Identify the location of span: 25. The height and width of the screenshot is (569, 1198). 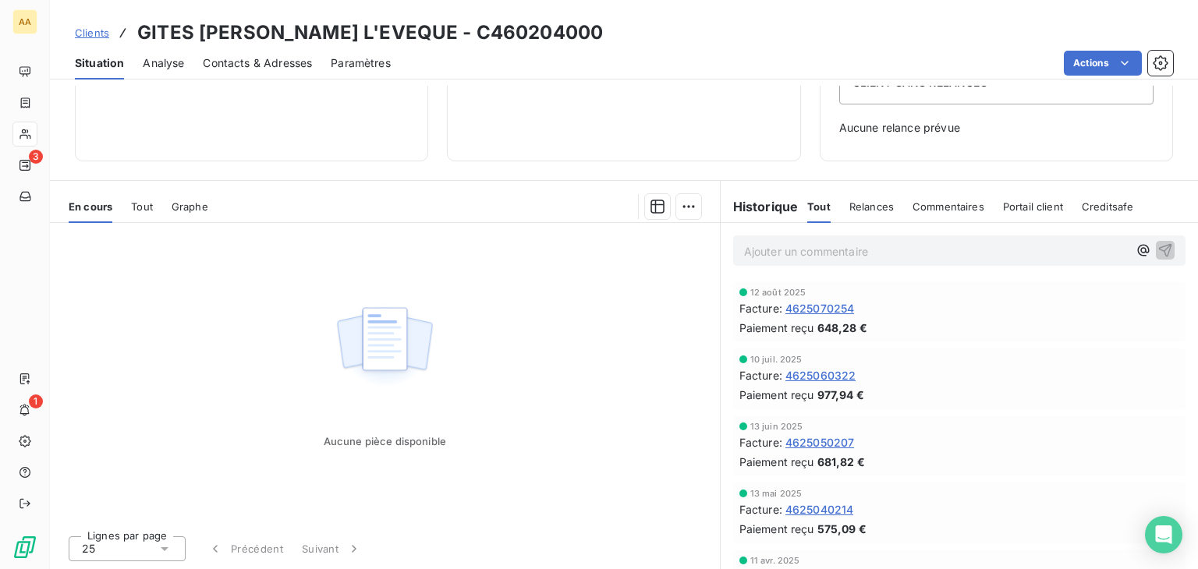
(88, 549).